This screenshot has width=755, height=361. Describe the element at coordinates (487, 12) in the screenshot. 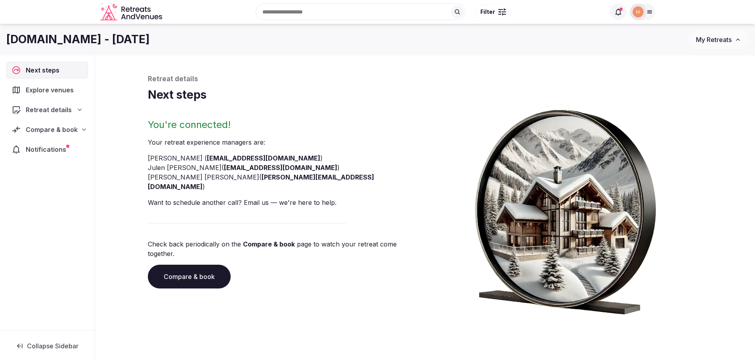

I see `span: Filter` at that location.